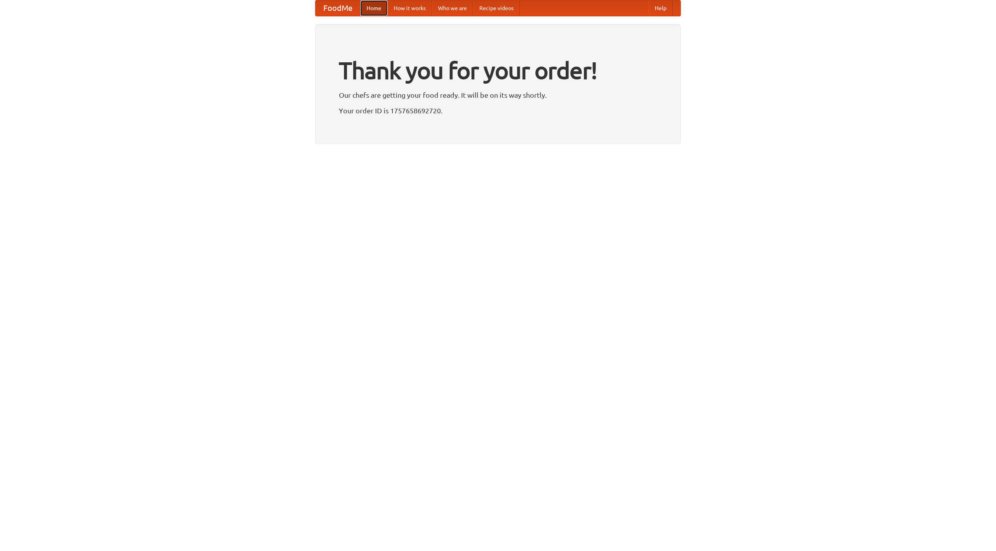 Image resolution: width=996 pixels, height=551 pixels. I want to click on a: Home, so click(374, 8).